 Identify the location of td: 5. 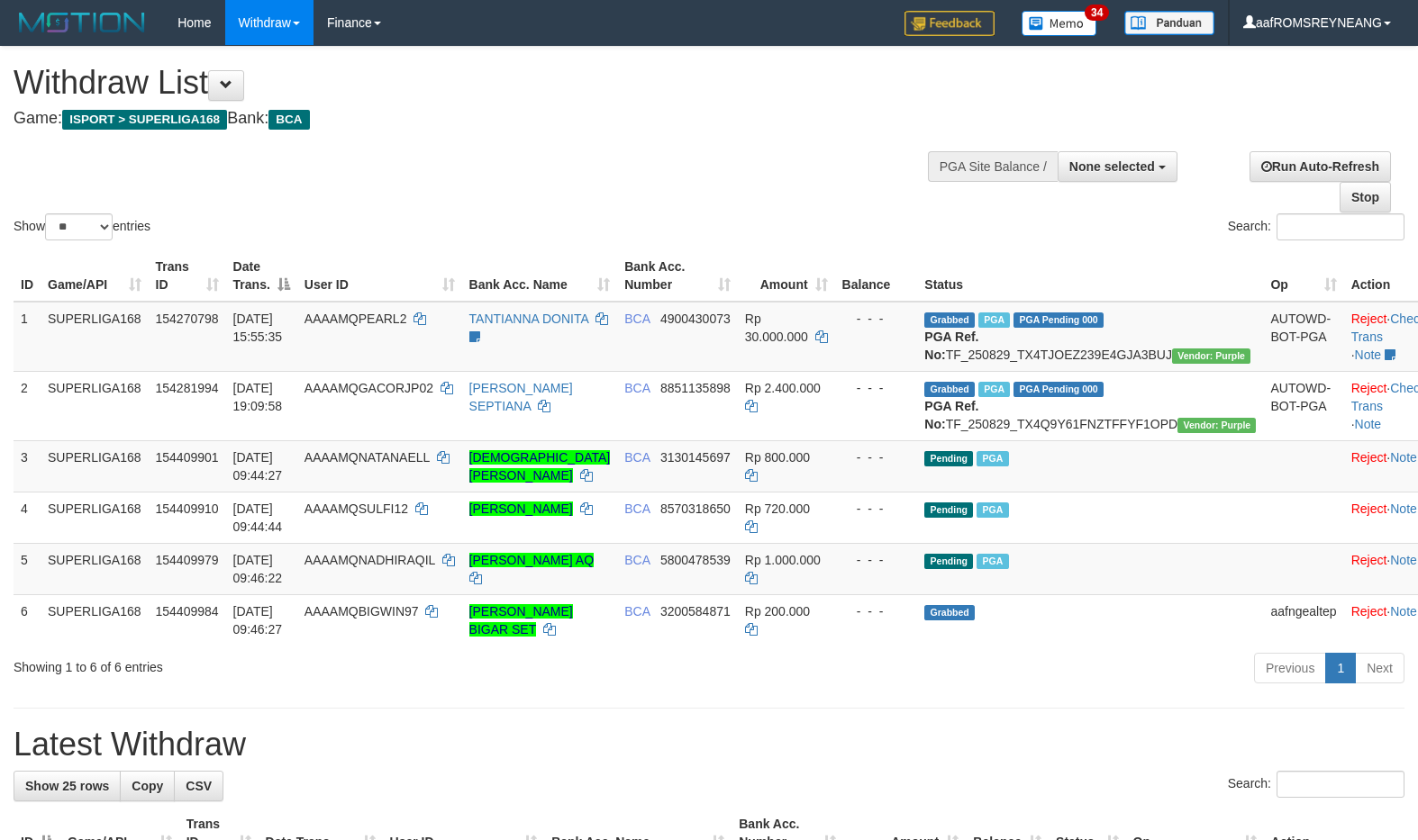
(27, 569).